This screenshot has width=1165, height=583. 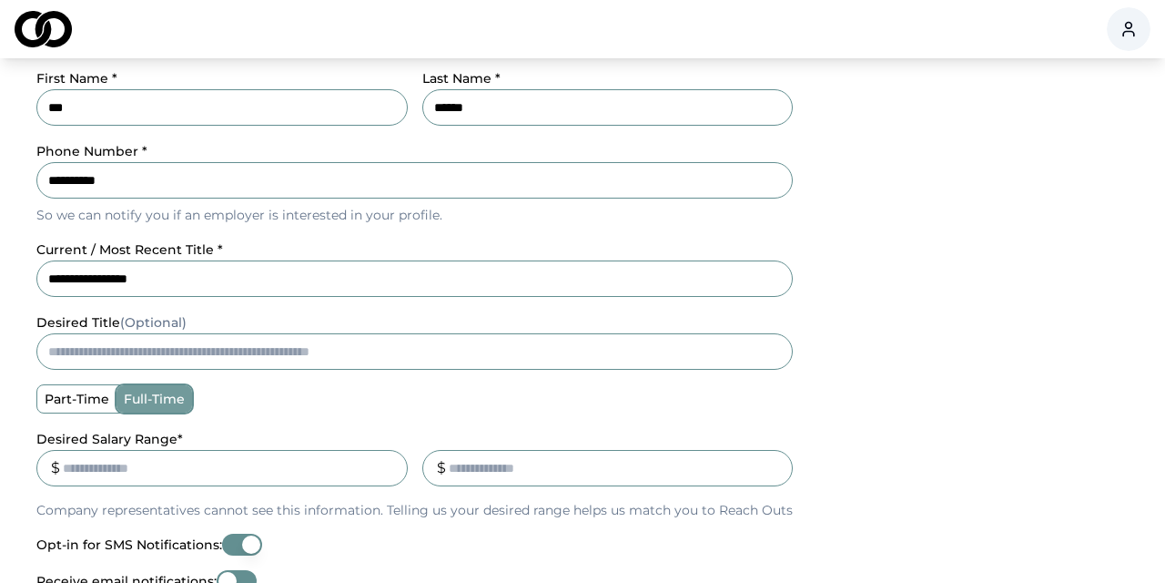 I want to click on label: Opt-in for SMS Notifications:, so click(x=129, y=544).